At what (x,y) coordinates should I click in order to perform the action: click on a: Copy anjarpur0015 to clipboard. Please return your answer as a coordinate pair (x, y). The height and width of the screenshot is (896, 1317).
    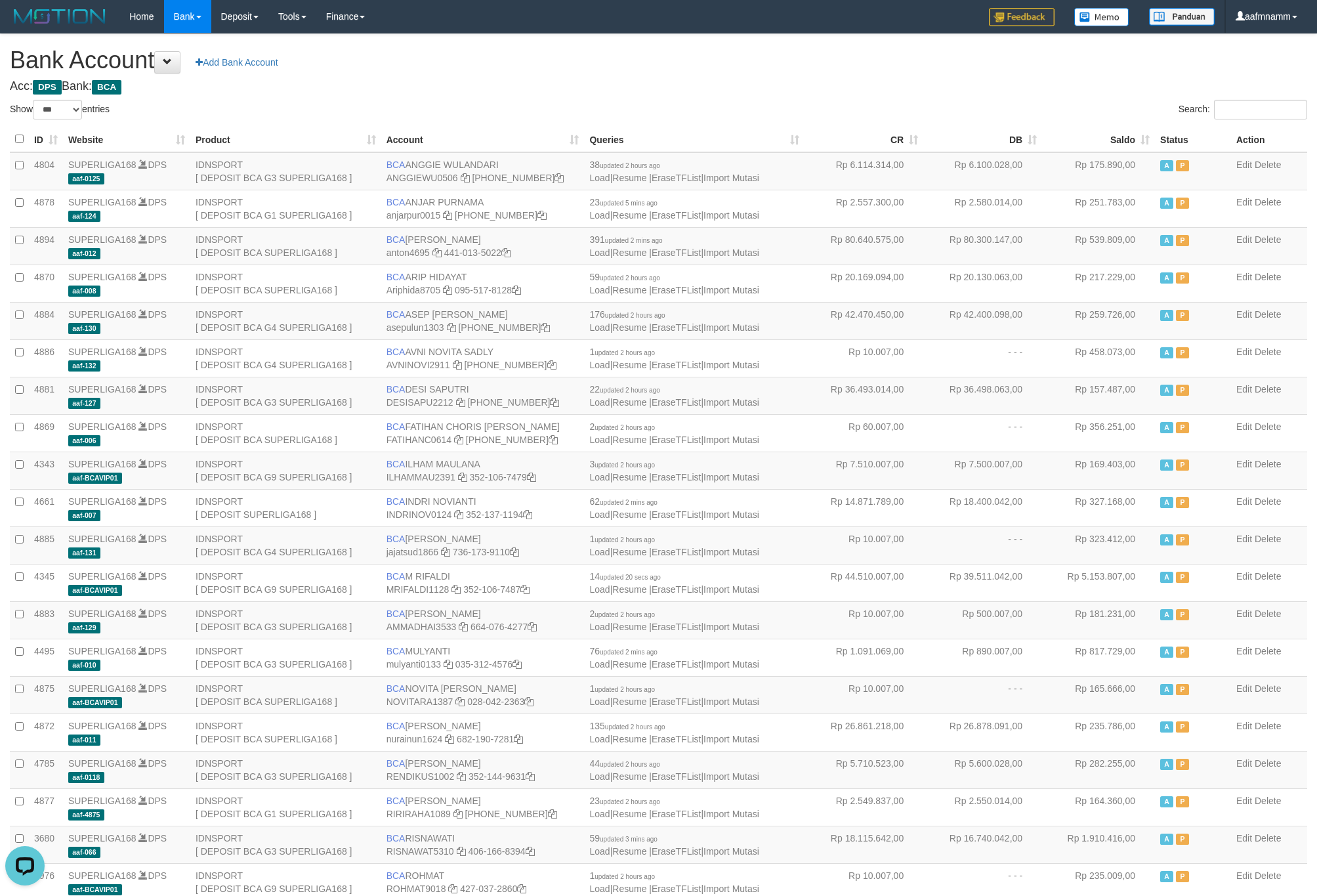
    Looking at the image, I should click on (447, 215).